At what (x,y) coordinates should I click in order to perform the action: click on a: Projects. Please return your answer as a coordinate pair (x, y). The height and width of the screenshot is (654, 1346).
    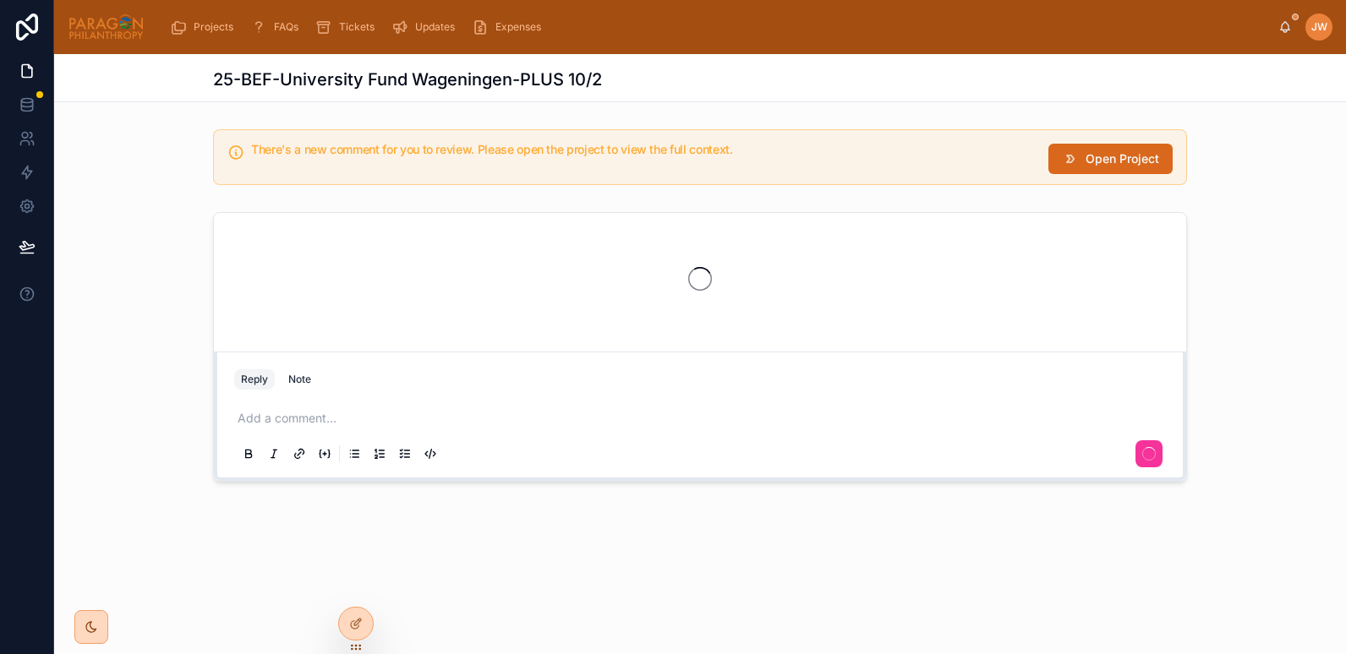
    Looking at the image, I should click on (205, 27).